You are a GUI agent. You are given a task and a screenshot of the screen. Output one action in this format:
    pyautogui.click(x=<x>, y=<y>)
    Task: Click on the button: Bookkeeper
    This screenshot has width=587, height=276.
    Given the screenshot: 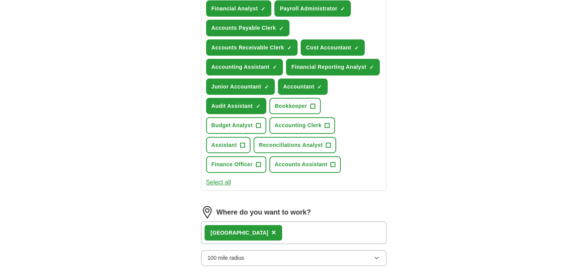 What is the action you would take?
    pyautogui.click(x=295, y=106)
    